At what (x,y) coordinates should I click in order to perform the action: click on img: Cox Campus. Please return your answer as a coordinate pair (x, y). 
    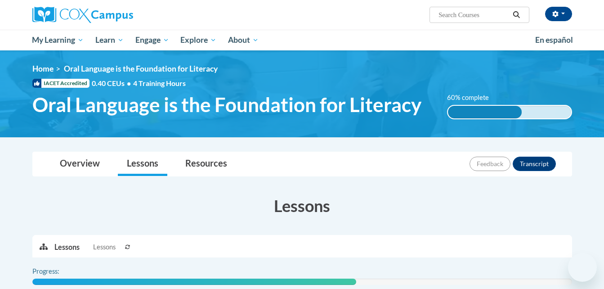
    Looking at the image, I should click on (83, 15).